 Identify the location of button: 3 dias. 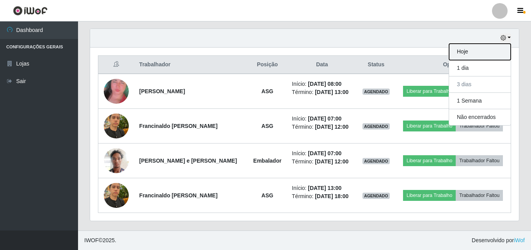
(480, 85).